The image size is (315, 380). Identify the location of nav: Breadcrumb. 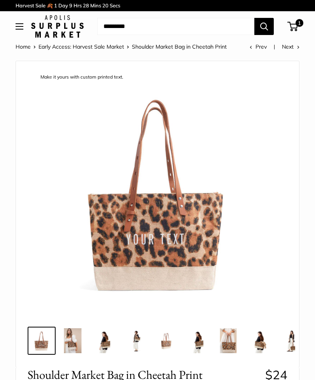
(121, 47).